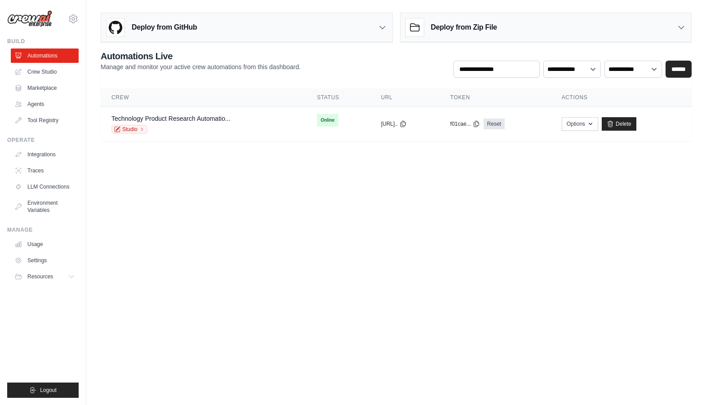 Image resolution: width=706 pixels, height=405 pixels. Describe the element at coordinates (40, 277) in the screenshot. I see `span: Resources` at that location.